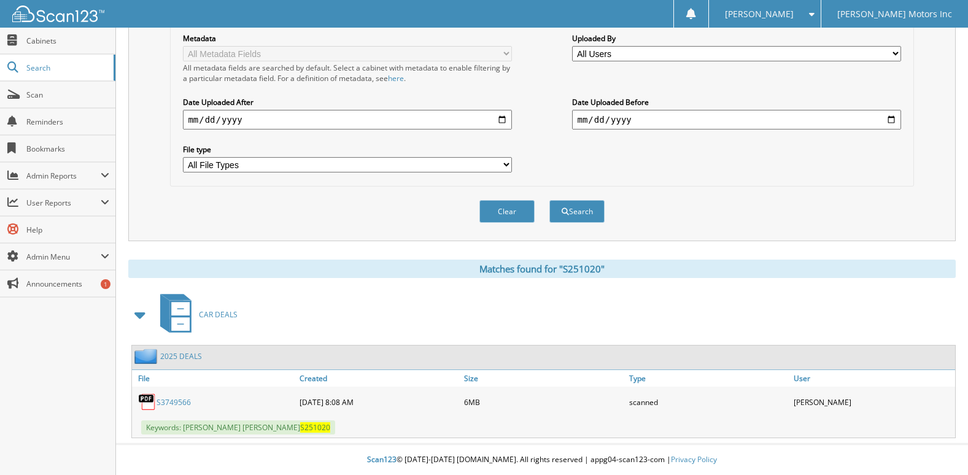 The image size is (968, 475). What do you see at coordinates (67, 68) in the screenshot?
I see `span: Search` at bounding box center [67, 68].